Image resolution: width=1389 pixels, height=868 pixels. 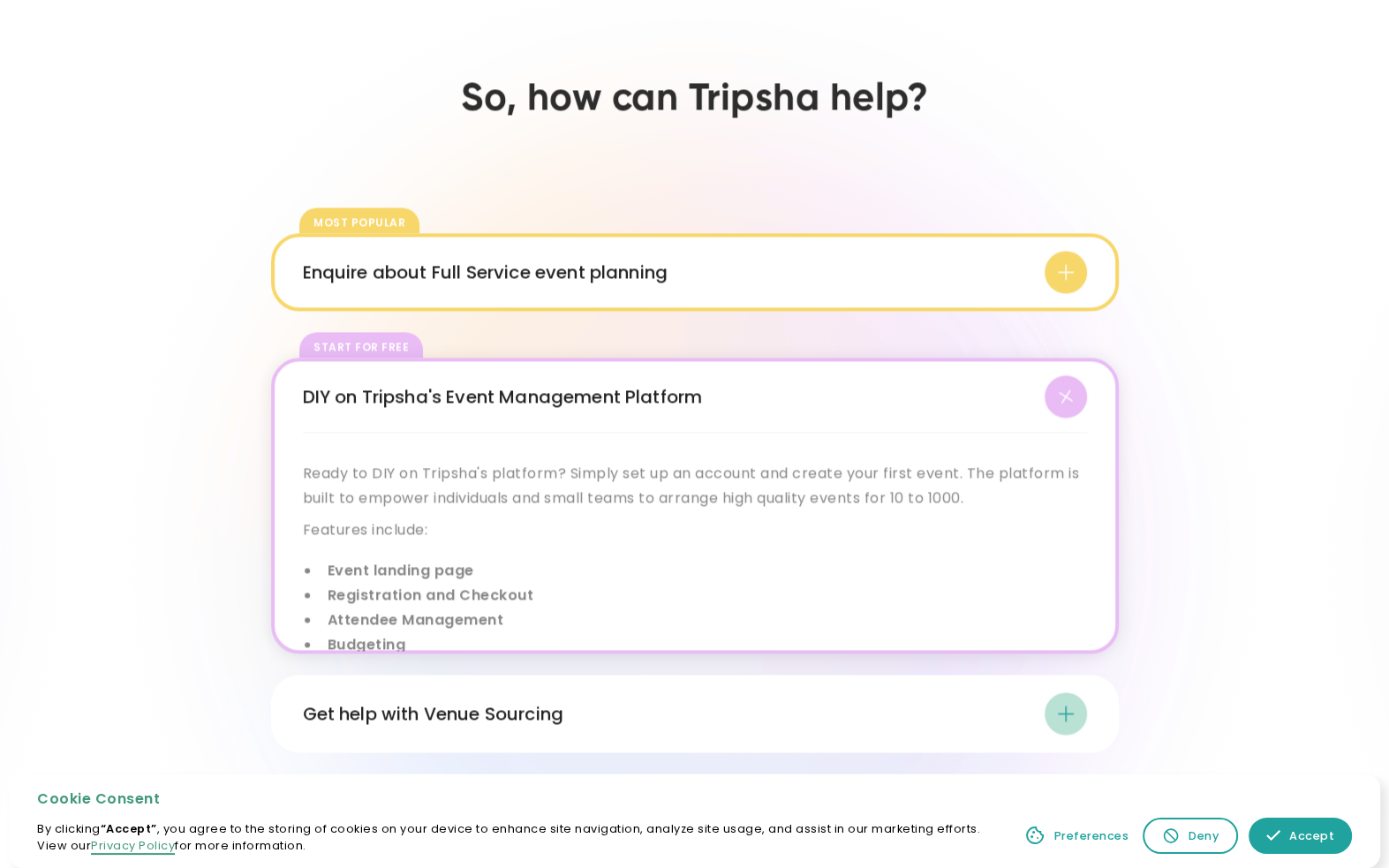 I want to click on a: Accept, so click(x=1300, y=836).